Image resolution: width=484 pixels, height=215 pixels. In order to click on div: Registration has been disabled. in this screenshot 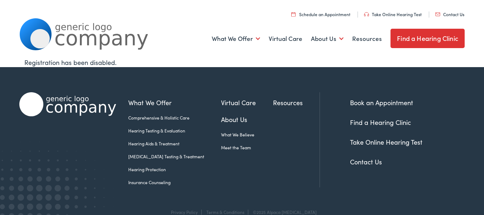, I will do `click(242, 62)`.